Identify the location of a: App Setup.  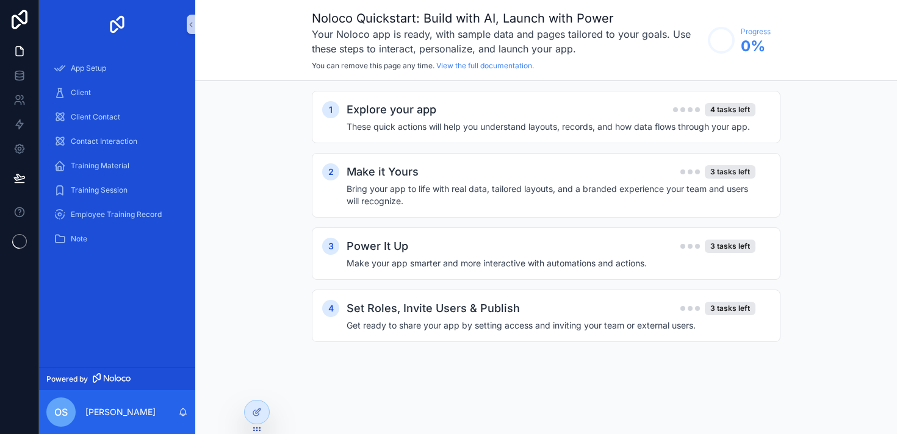
(117, 68).